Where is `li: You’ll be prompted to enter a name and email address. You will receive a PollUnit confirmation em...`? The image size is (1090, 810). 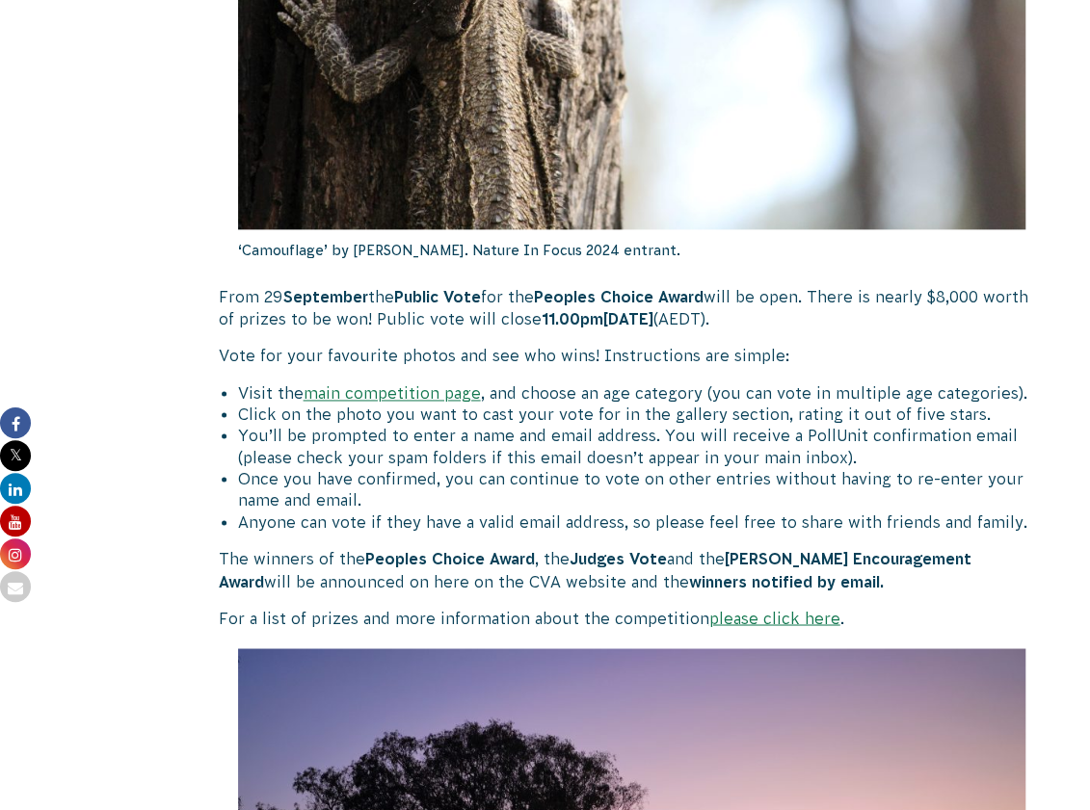
li: You’ll be prompted to enter a name and email address. You will receive a PollUnit confirmation em... is located at coordinates (642, 446).